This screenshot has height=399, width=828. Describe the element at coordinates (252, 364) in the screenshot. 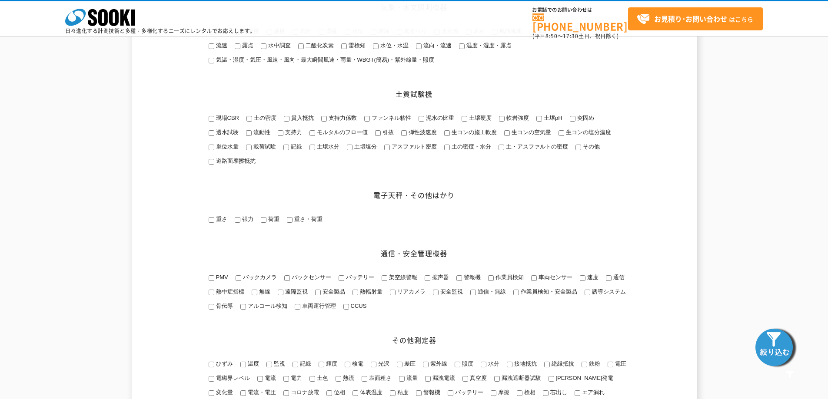

I see `span: 温度` at that location.